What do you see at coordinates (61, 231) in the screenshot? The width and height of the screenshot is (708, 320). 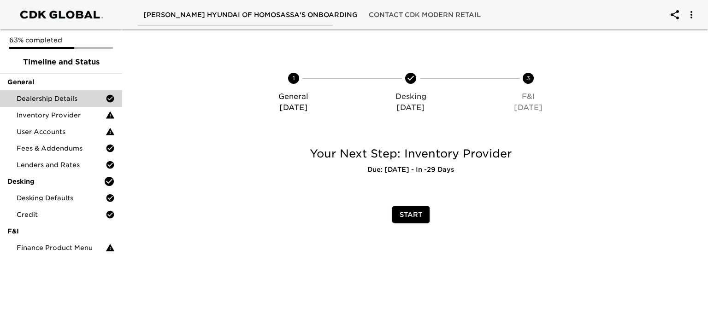 I see `span: F&I` at bounding box center [61, 231].